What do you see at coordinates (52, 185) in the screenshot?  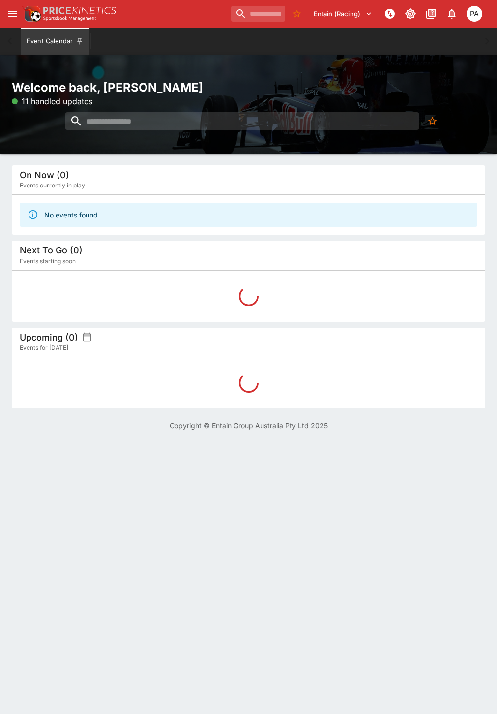 I see `span: Events currently in play` at bounding box center [52, 185].